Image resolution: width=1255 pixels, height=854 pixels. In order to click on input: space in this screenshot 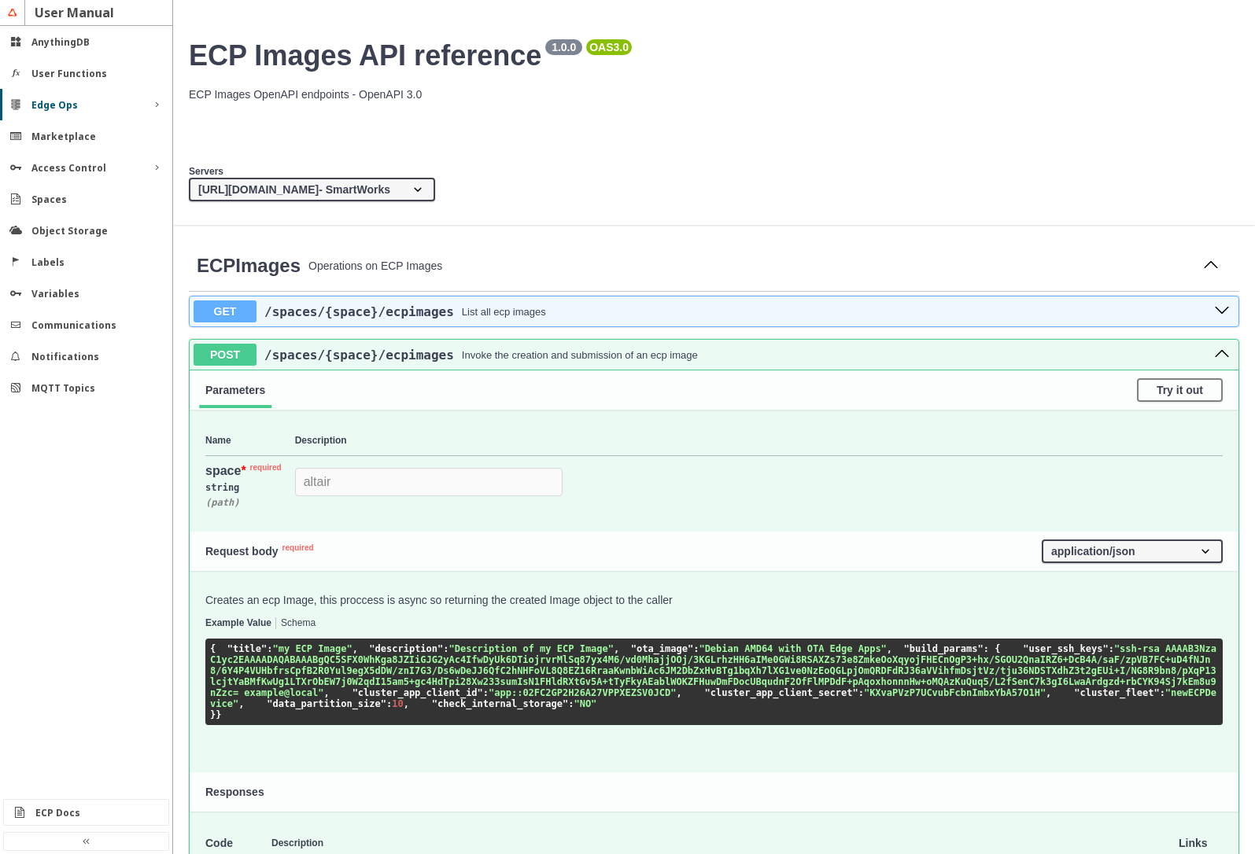, I will do `click(429, 482)`.